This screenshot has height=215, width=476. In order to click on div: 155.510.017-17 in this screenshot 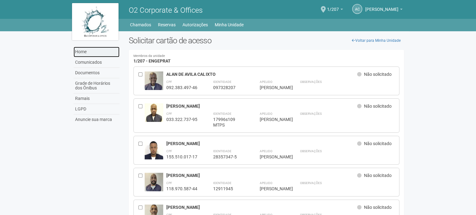, I will do `click(182, 157)`.